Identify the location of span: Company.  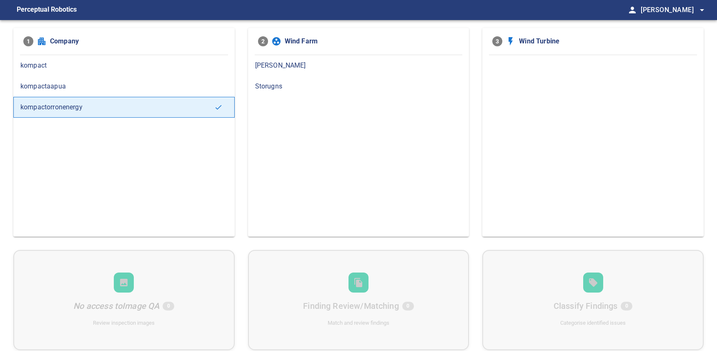
(137, 41).